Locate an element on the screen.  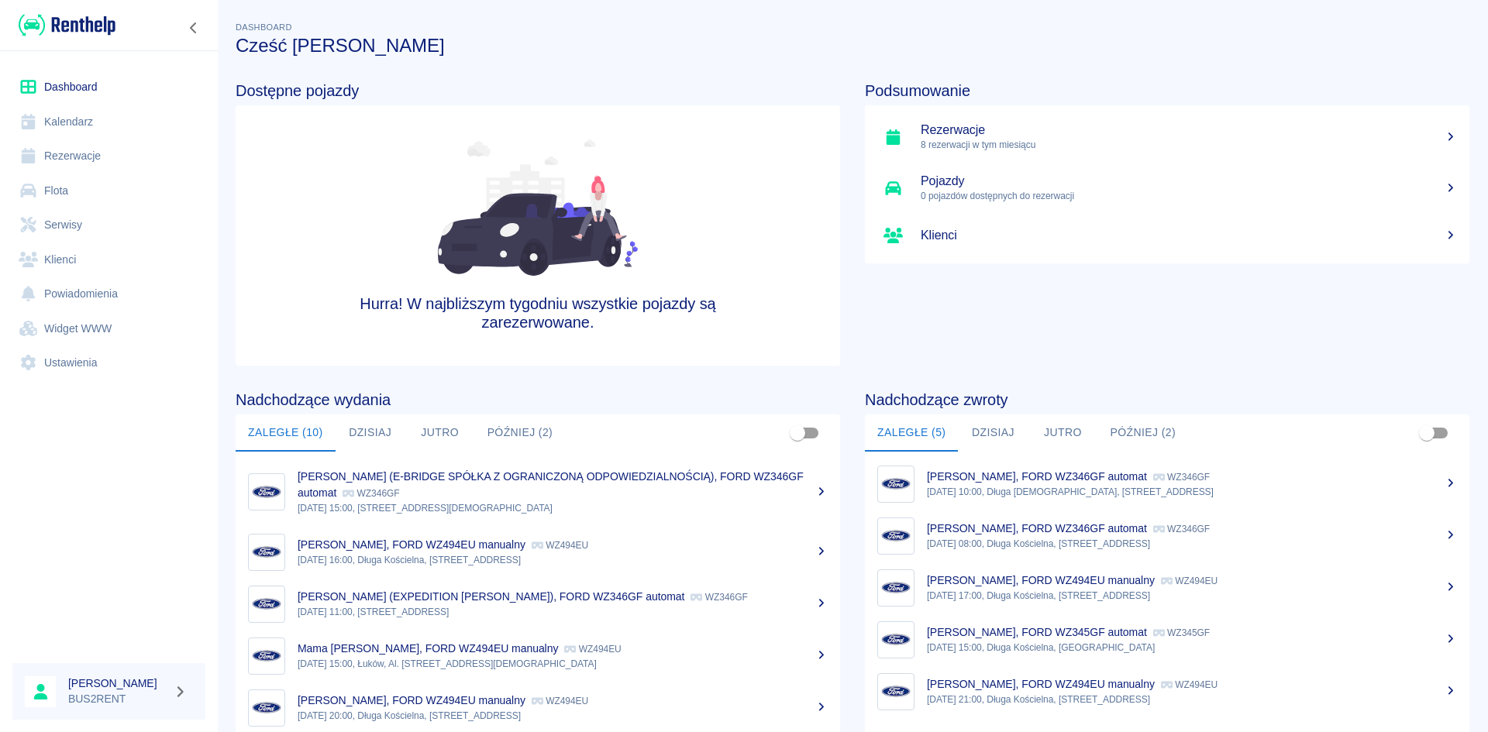
a: Pojazdy0 pojazdów dostępnych do rezerwacji is located at coordinates (1167, 188).